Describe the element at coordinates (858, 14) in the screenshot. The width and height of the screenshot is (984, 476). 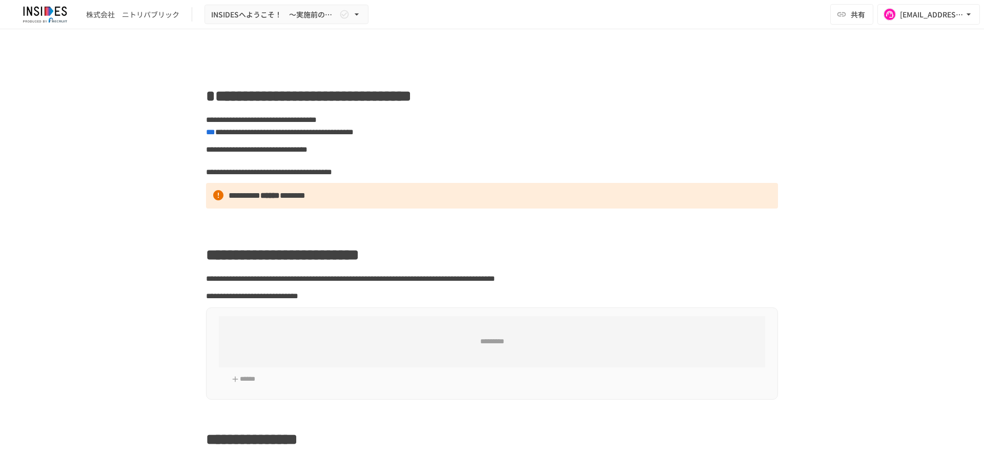
I see `span: 共有` at that location.